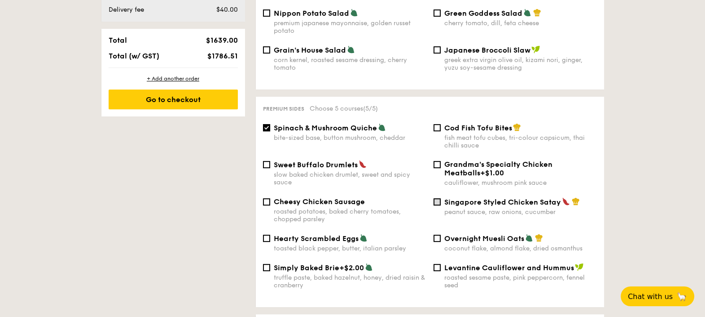 The width and height of the screenshot is (705, 317). Describe the element at coordinates (437, 267) in the screenshot. I see `input: Levantine Cauliflower and Hummusroasted sesame paste, pink peppercorn, fennel seed` at that location.